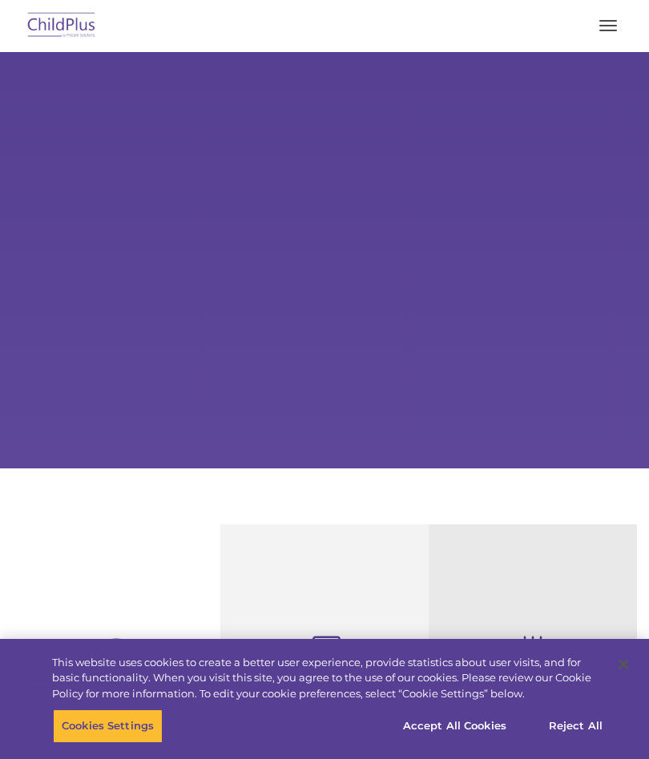 This screenshot has width=649, height=759. What do you see at coordinates (575, 727) in the screenshot?
I see `button: Reject All` at bounding box center [575, 727].